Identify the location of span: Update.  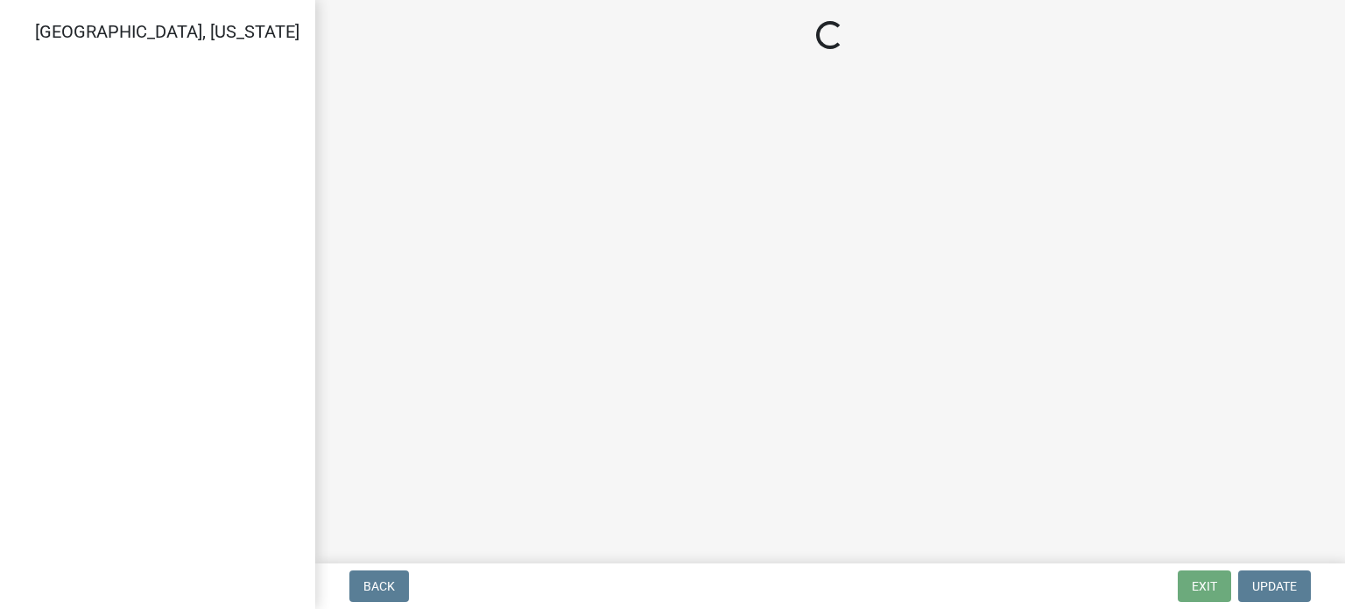
(1274, 586).